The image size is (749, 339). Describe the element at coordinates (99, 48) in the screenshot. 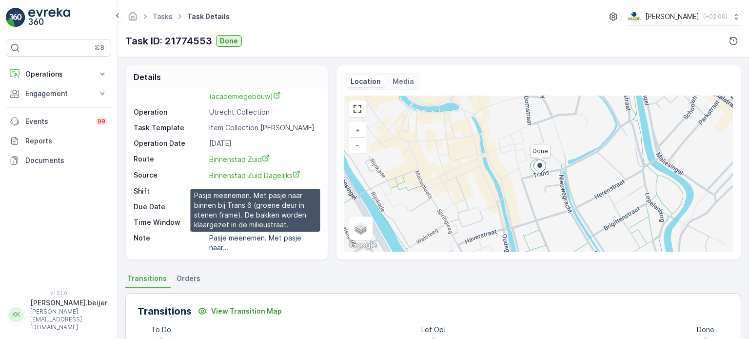

I see `p: ⌘B` at that location.